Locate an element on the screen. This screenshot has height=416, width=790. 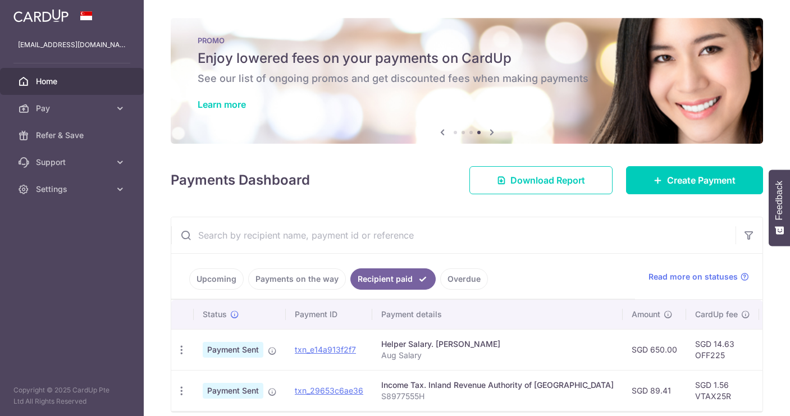
a: Upcoming is located at coordinates (216, 279).